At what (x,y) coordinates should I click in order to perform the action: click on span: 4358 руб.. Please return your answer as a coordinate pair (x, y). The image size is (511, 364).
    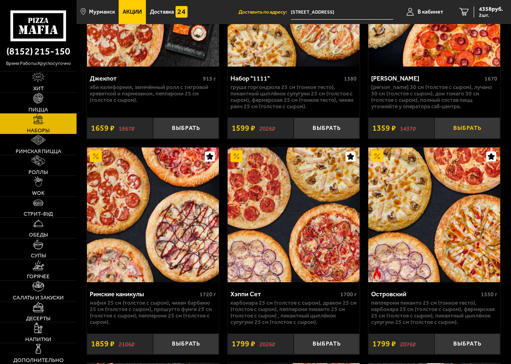
    Looking at the image, I should click on (491, 9).